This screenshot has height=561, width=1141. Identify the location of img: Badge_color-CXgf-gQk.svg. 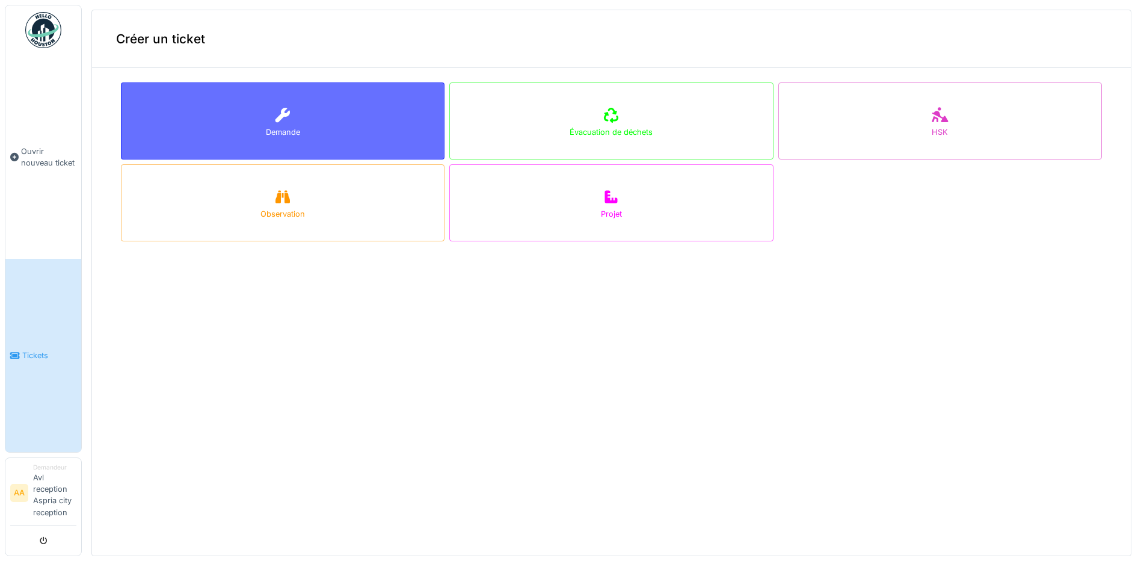
(43, 30).